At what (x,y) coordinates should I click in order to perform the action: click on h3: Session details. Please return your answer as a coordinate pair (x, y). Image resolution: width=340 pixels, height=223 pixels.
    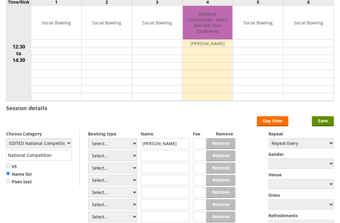
    Looking at the image, I should click on (27, 108).